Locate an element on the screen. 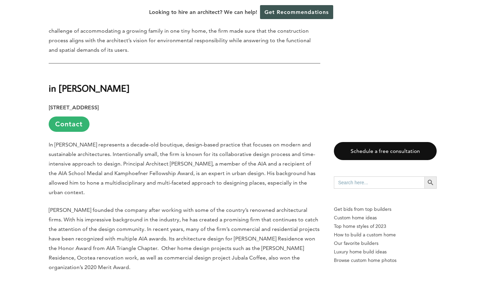 The height and width of the screenshot is (281, 485). p: Browse custom home photos is located at coordinates (385, 260).